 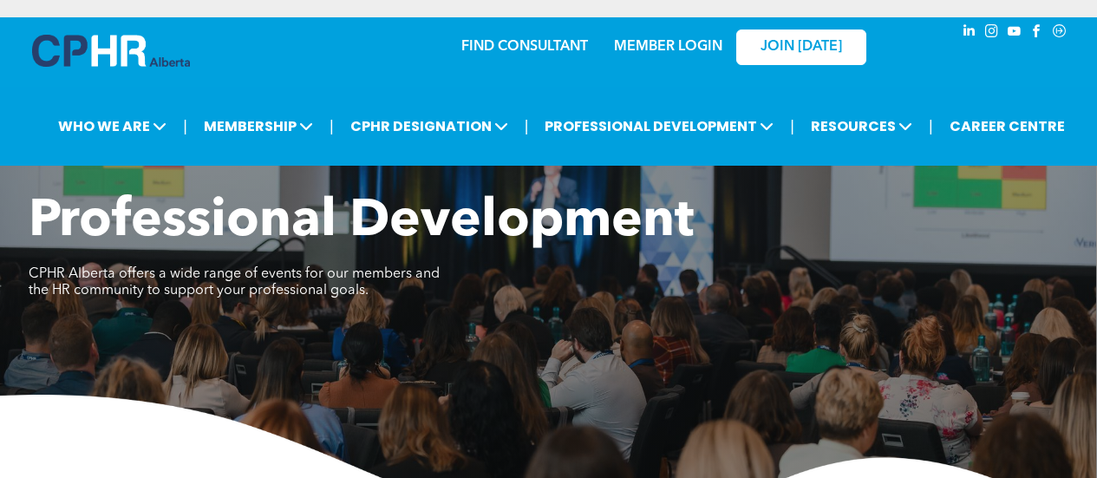 I want to click on span: PROFESSIONAL DEVELOPMENT, so click(x=659, y=126).